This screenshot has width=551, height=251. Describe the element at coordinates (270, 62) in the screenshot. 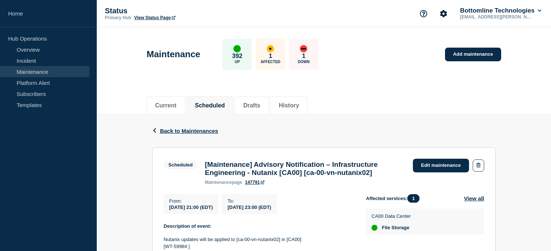

I see `p: Affected` at that location.